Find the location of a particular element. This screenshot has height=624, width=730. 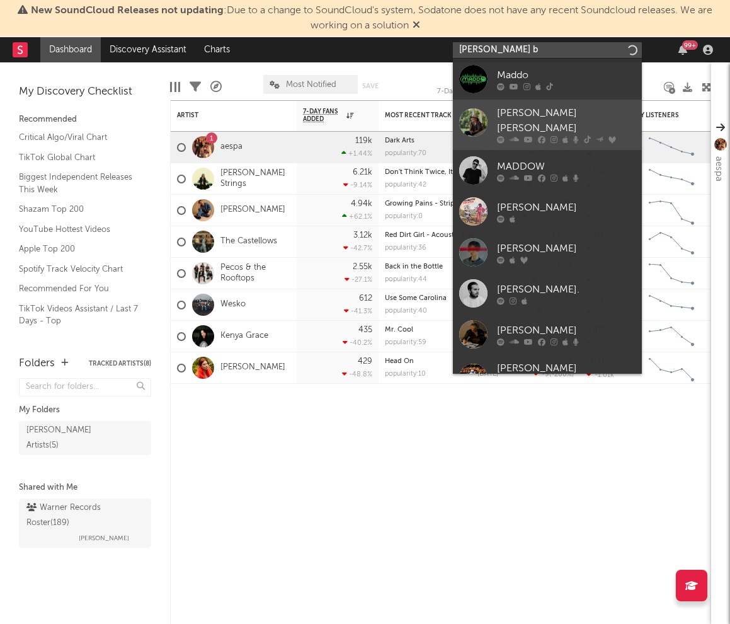

div: Dark Arts is located at coordinates (442, 141).